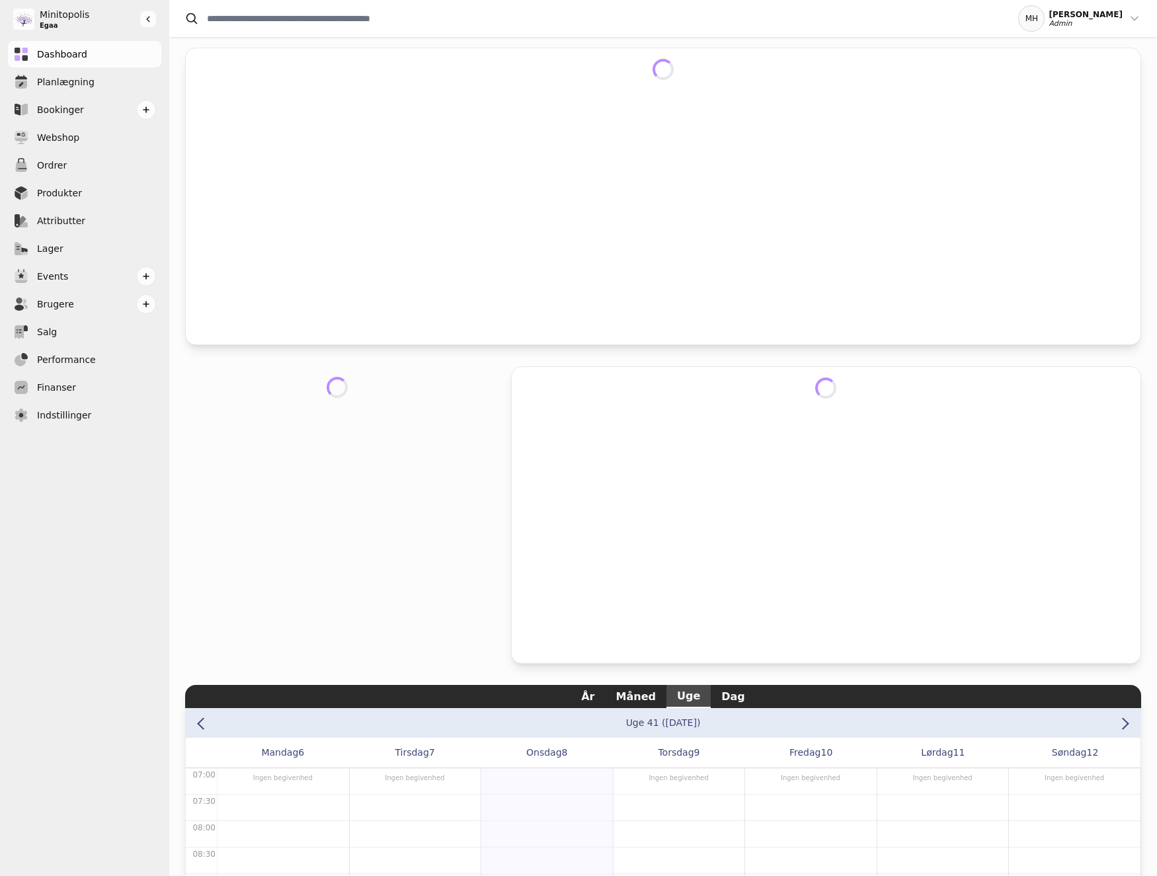  I want to click on span: Performance, so click(66, 360).